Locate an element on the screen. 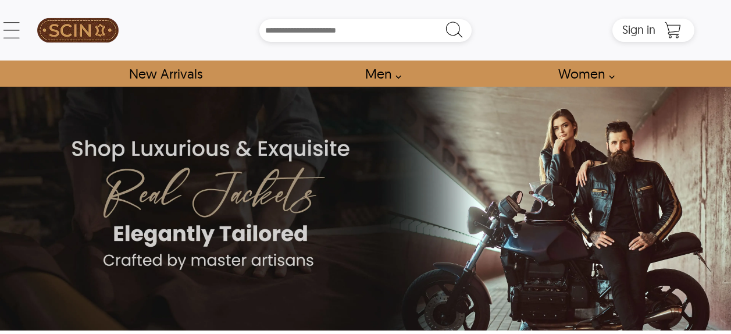 Image resolution: width=731 pixels, height=334 pixels. a: SCIN is located at coordinates (77, 30).